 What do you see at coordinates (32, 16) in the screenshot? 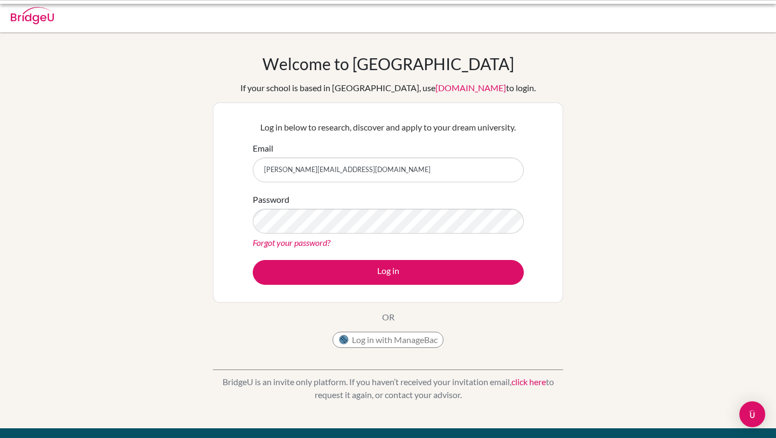
I see `img: Bridge-U` at bounding box center [32, 16].